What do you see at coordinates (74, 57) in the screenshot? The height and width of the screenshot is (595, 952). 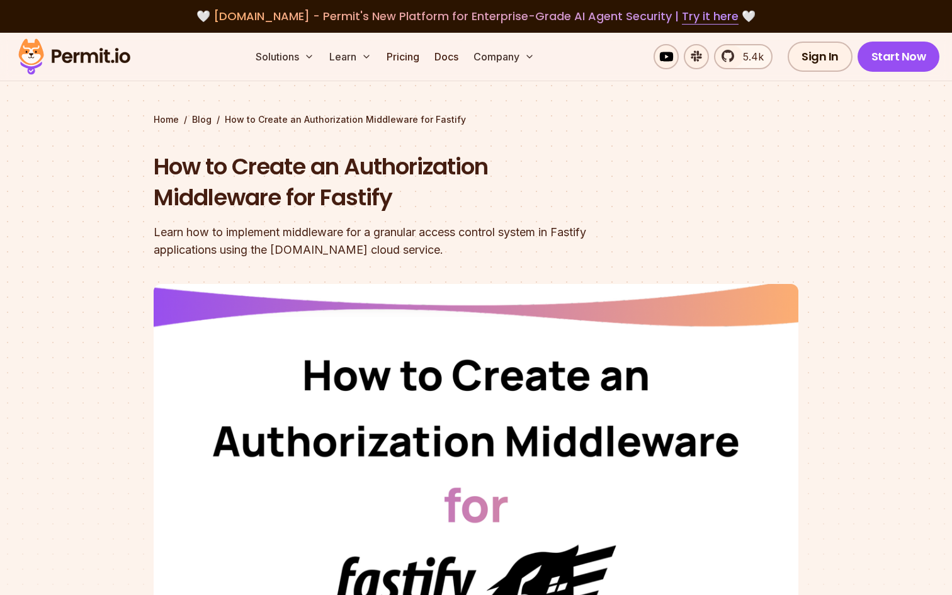 I see `img: Permit logo` at bounding box center [74, 57].